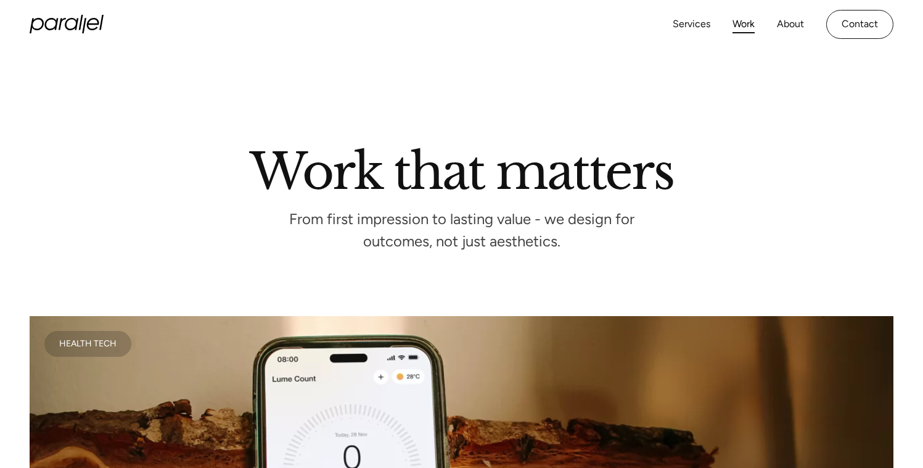  What do you see at coordinates (691, 24) in the screenshot?
I see `a: Services` at bounding box center [691, 24].